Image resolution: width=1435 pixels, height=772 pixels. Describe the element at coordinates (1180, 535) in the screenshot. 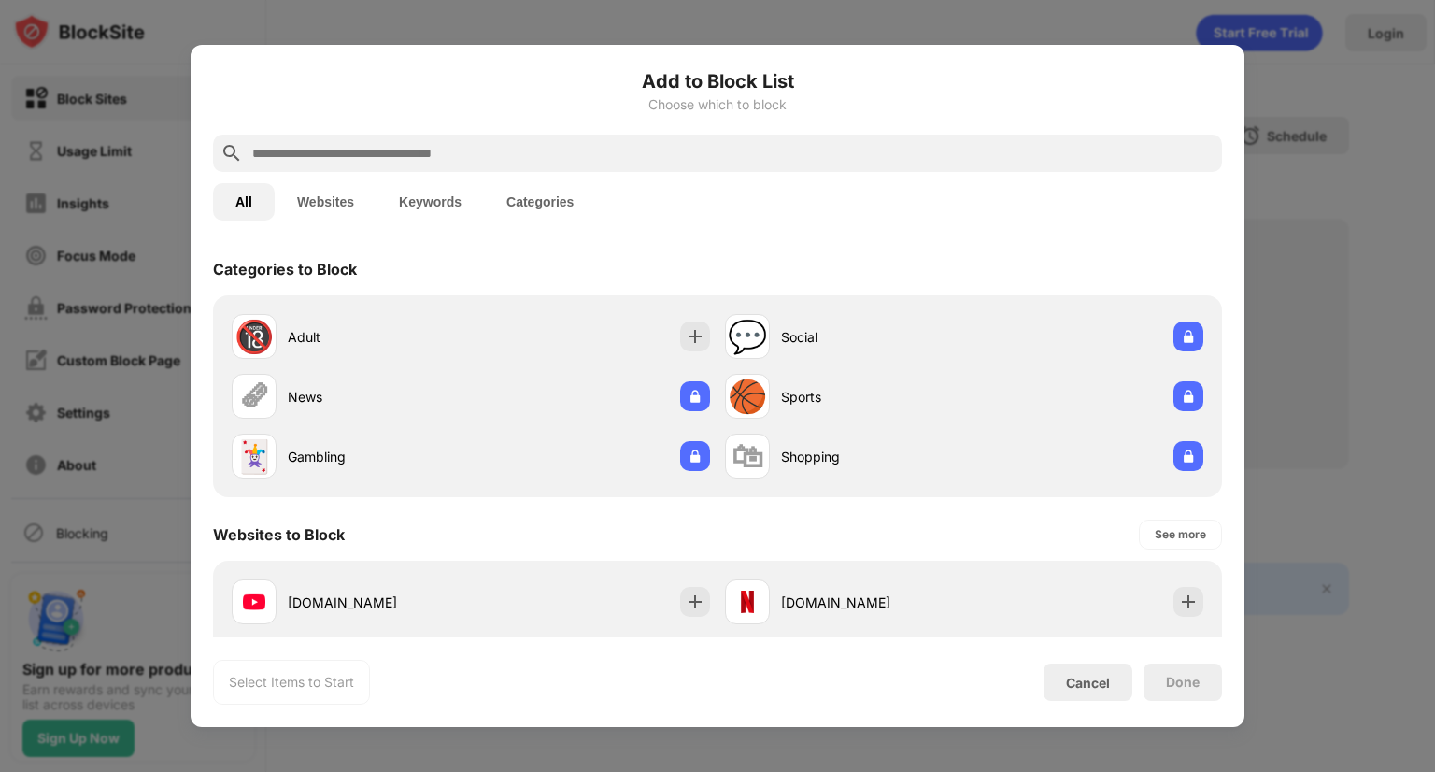

I see `div: See more` at that location.